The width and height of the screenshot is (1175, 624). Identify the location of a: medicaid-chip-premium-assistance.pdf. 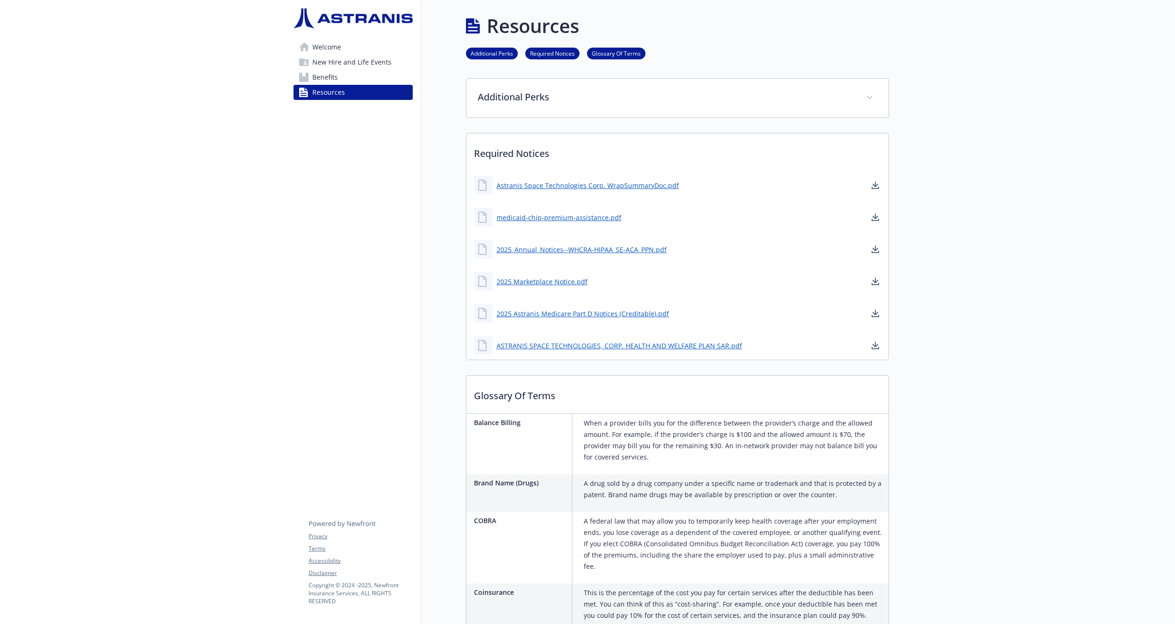
(559, 217).